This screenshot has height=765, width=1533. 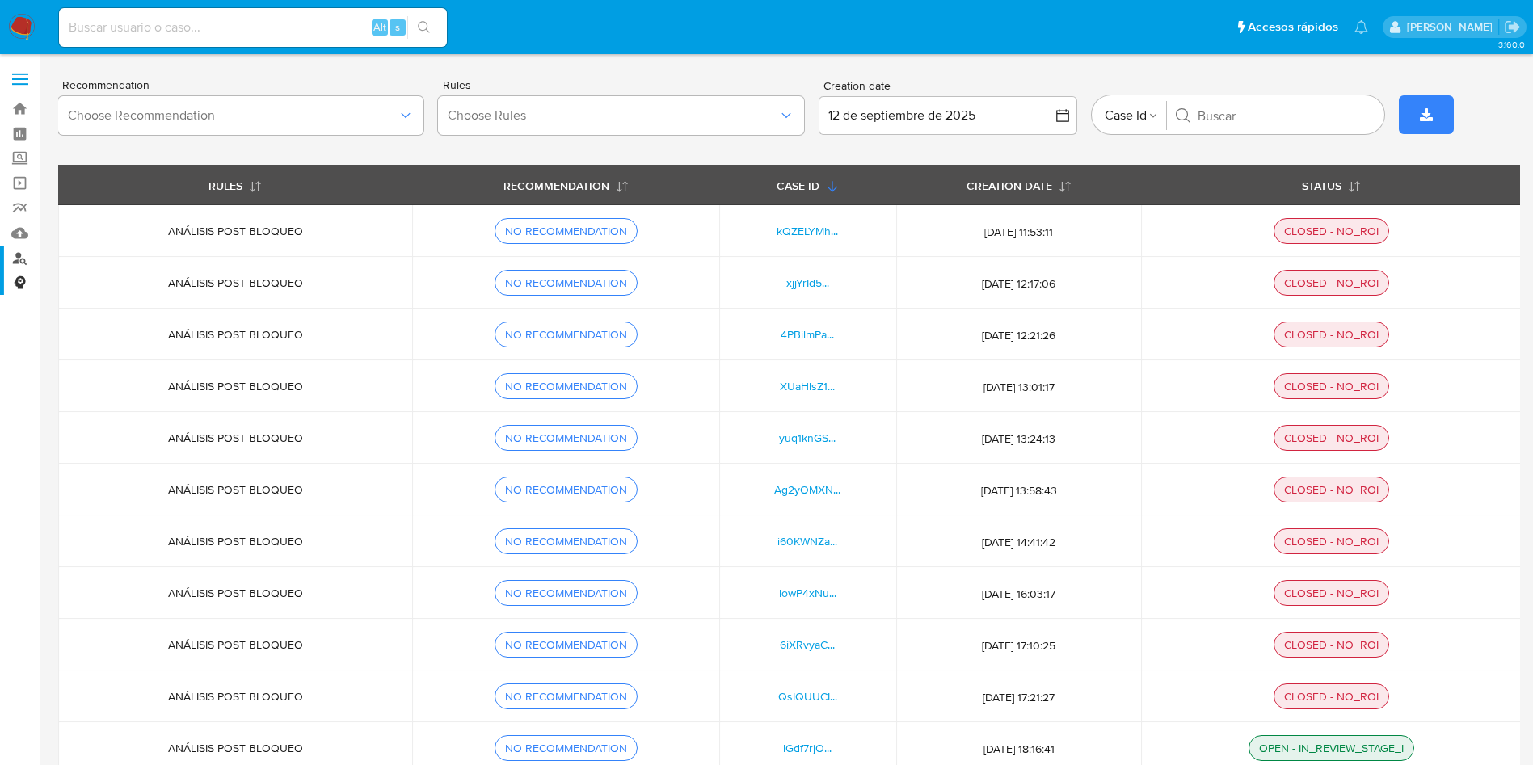 What do you see at coordinates (423, 27) in the screenshot?
I see `button: search-icon` at bounding box center [423, 27].